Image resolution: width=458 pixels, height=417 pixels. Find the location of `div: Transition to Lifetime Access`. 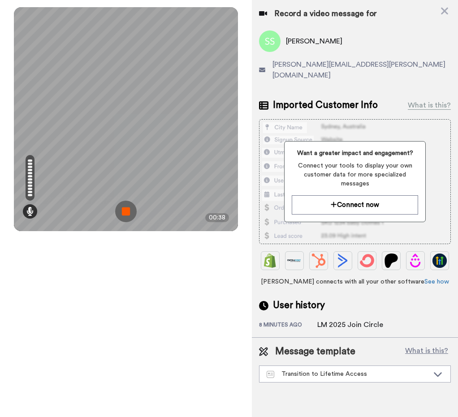

div: Transition to Lifetime Access is located at coordinates (348, 374).